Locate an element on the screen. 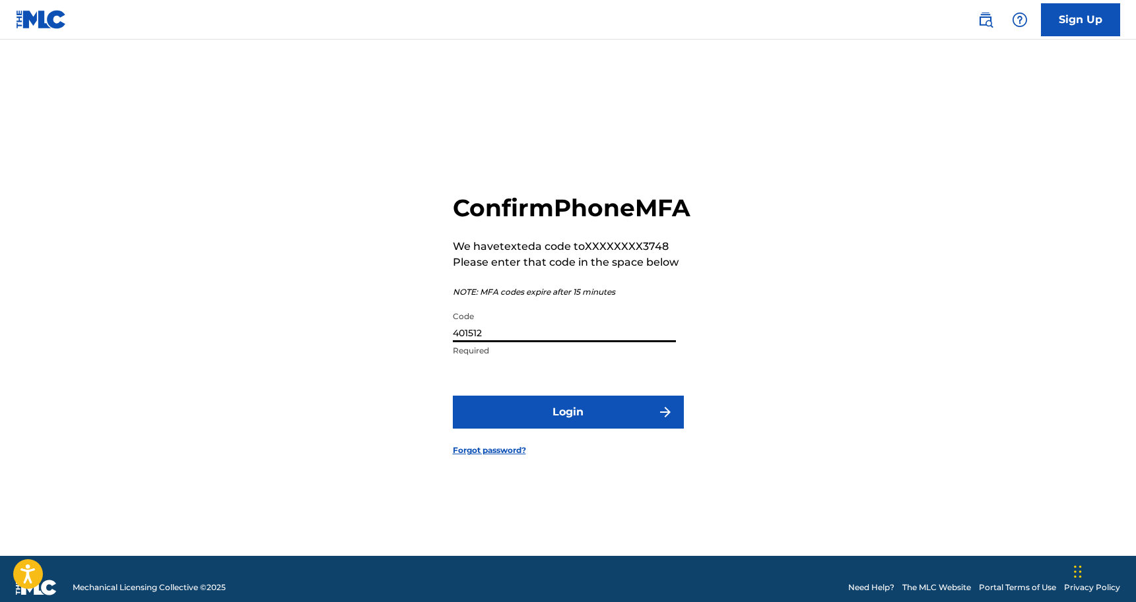 The image size is (1136, 602). a: Privacy Policy is located at coordinates (1091, 588).